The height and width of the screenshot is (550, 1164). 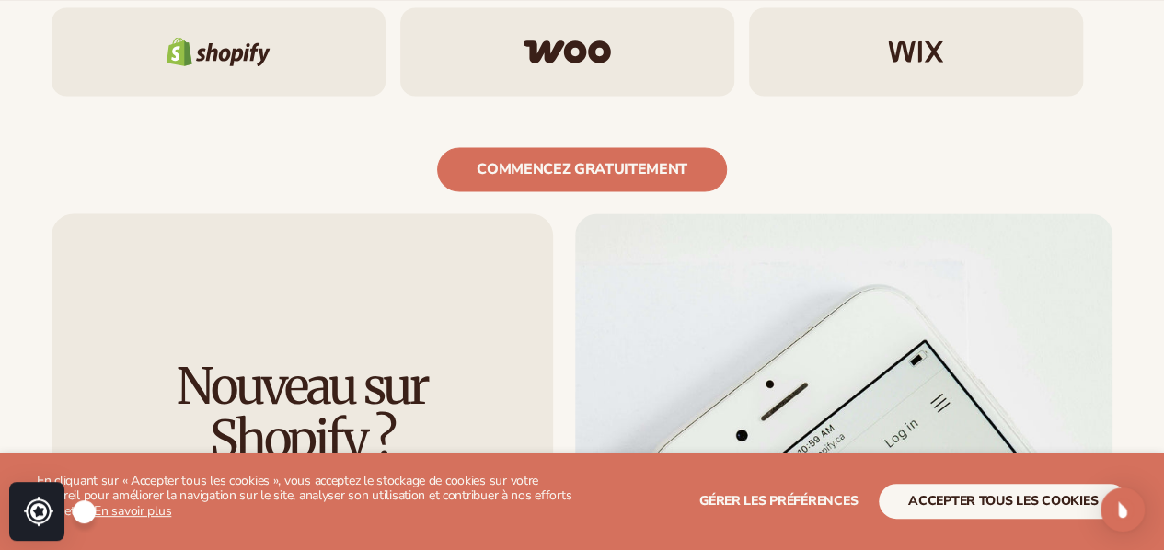 What do you see at coordinates (218, 52) in the screenshot?
I see `img: Logo de Shopify.` at bounding box center [218, 52].